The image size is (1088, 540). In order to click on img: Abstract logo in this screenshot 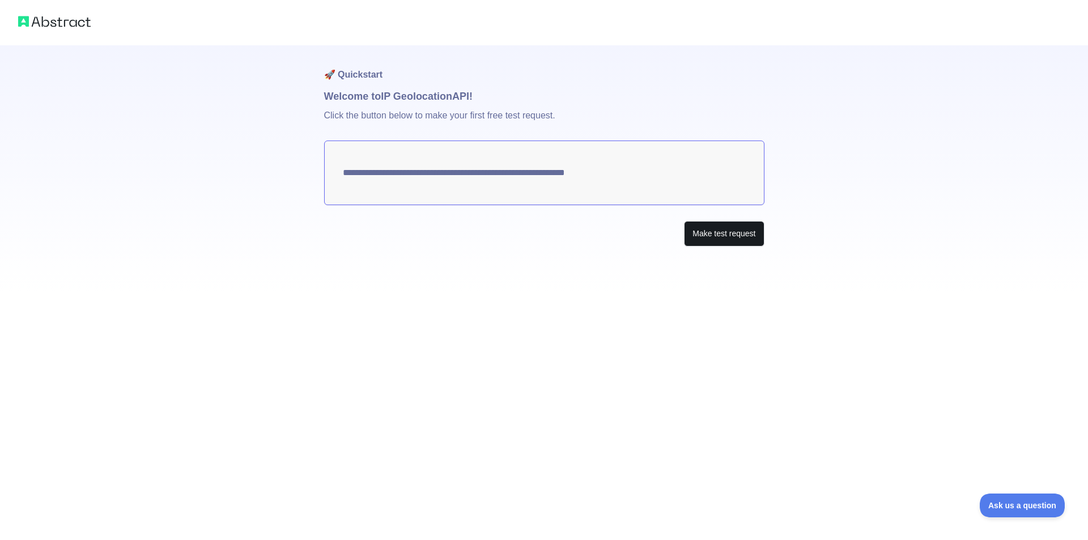, I will do `click(54, 22)`.